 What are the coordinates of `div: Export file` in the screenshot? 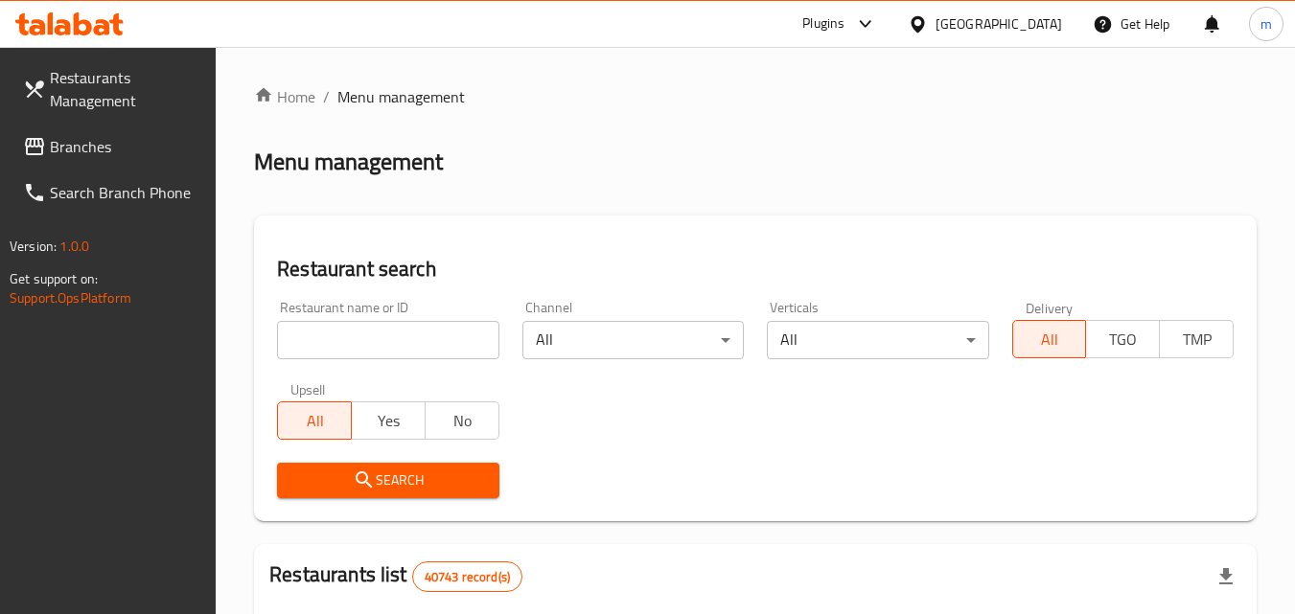 It's located at (1226, 577).